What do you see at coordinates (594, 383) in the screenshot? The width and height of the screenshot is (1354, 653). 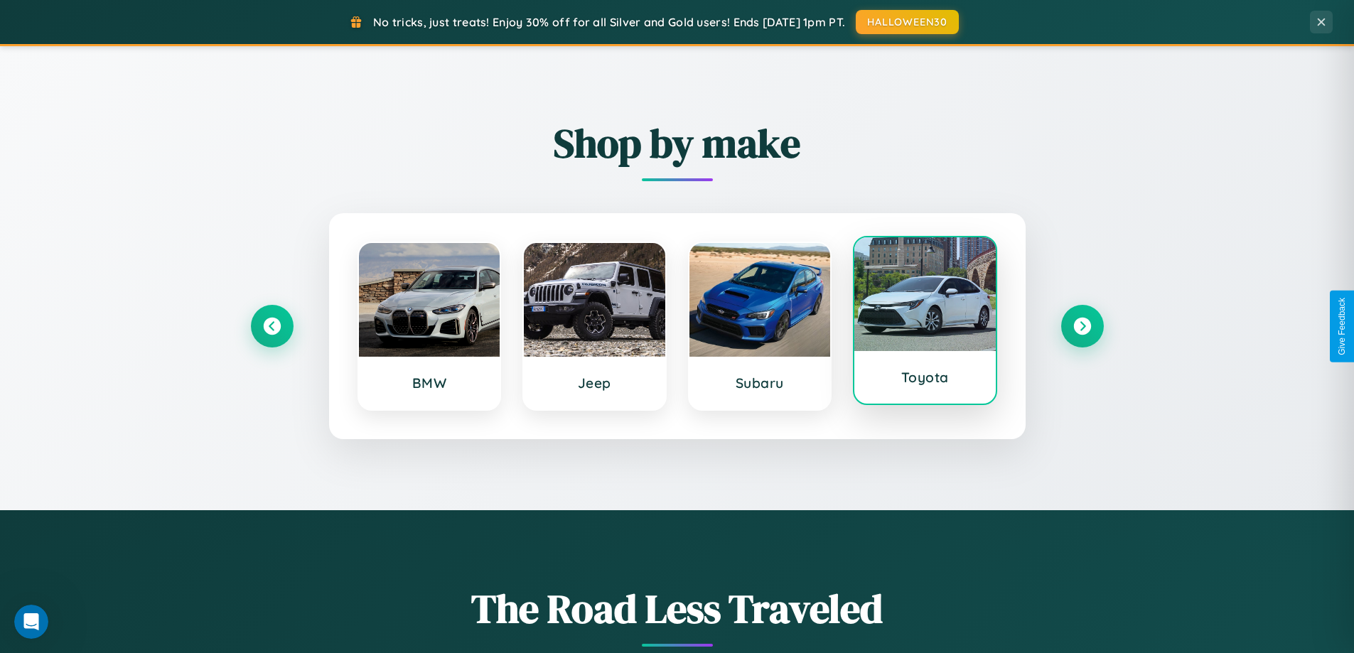 I see `h3: Jeep` at bounding box center [594, 383].